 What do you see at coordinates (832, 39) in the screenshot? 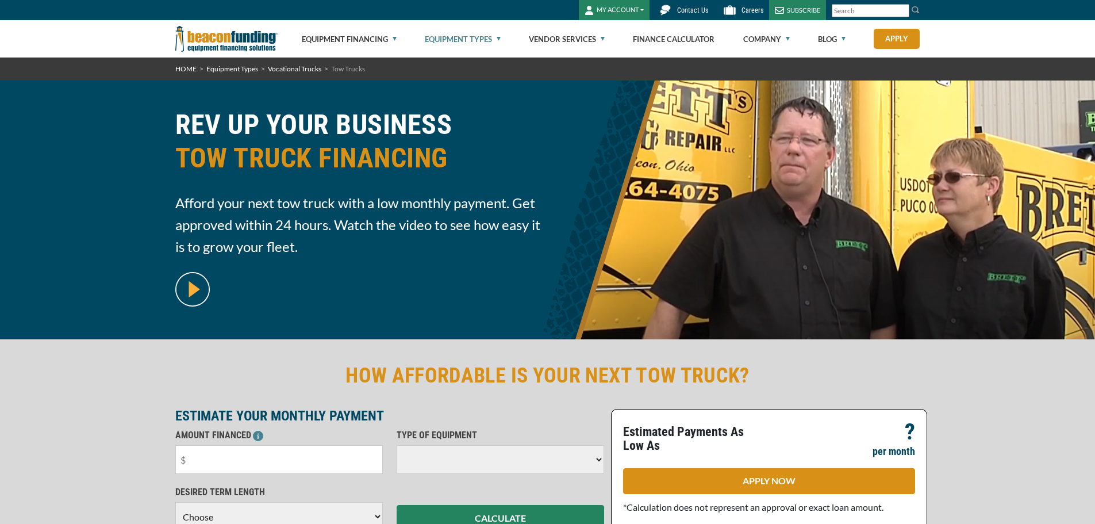
I see `a: Blog` at bounding box center [832, 39].